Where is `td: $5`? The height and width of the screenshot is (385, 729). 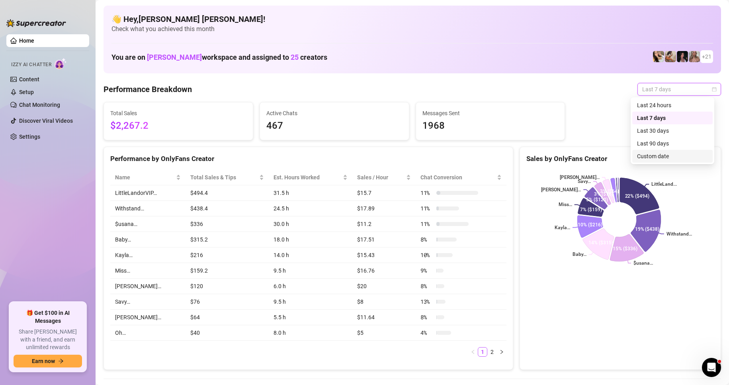 td: $5 is located at coordinates (384, 333).